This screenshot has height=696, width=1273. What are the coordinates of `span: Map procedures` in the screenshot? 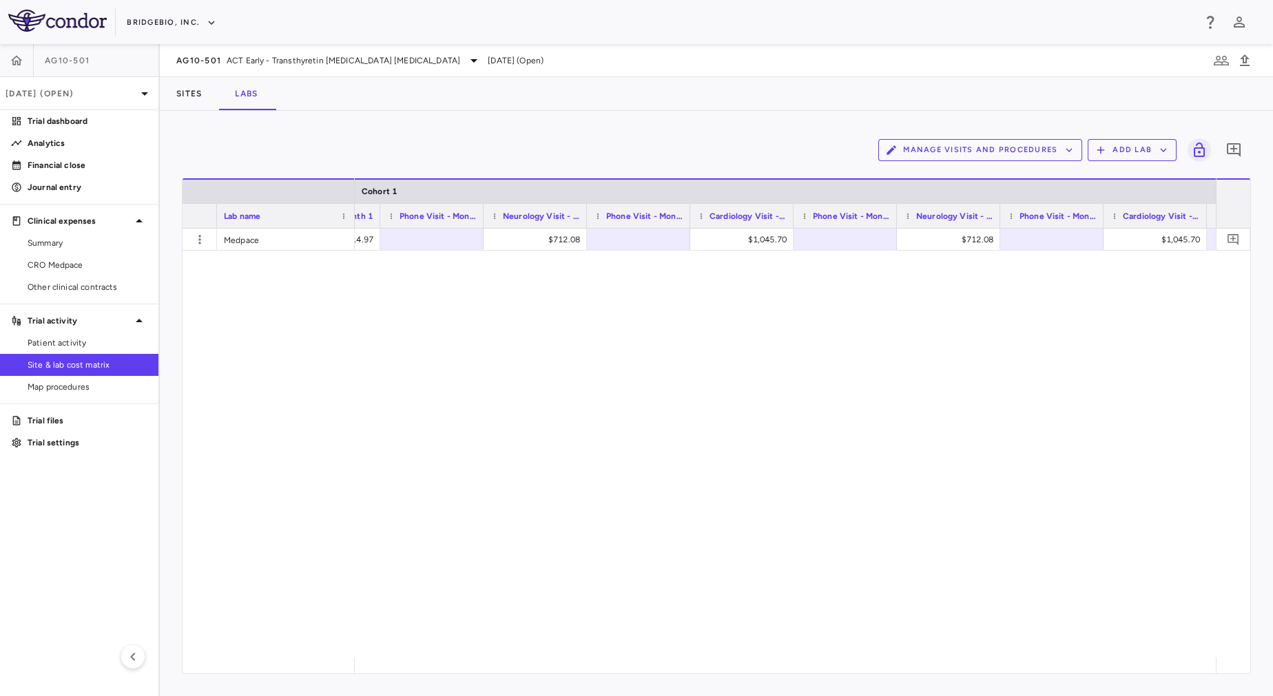 It's located at (87, 387).